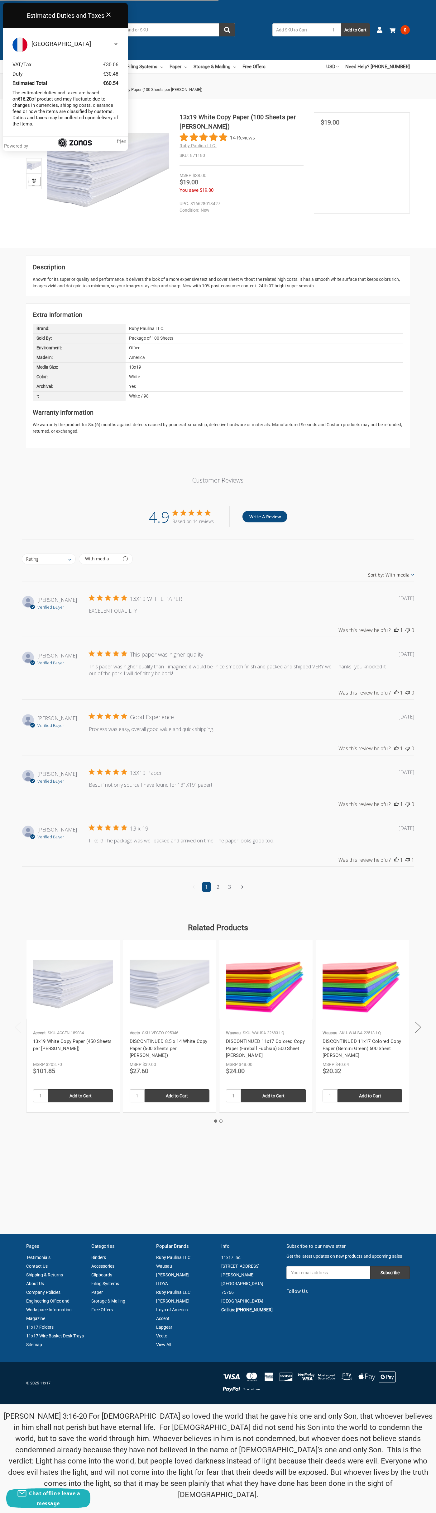  I want to click on a: 11x17 Colored Copy Paper (Gemini Green) 500 Sheet Ream, so click(362, 986).